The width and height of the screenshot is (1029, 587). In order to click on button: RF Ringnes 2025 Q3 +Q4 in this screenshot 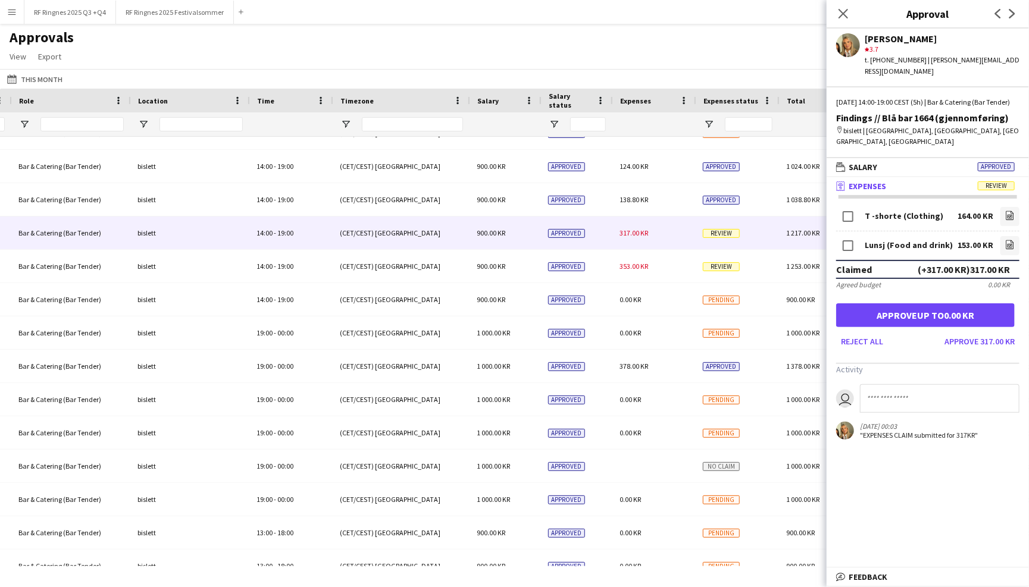, I will do `click(70, 12)`.